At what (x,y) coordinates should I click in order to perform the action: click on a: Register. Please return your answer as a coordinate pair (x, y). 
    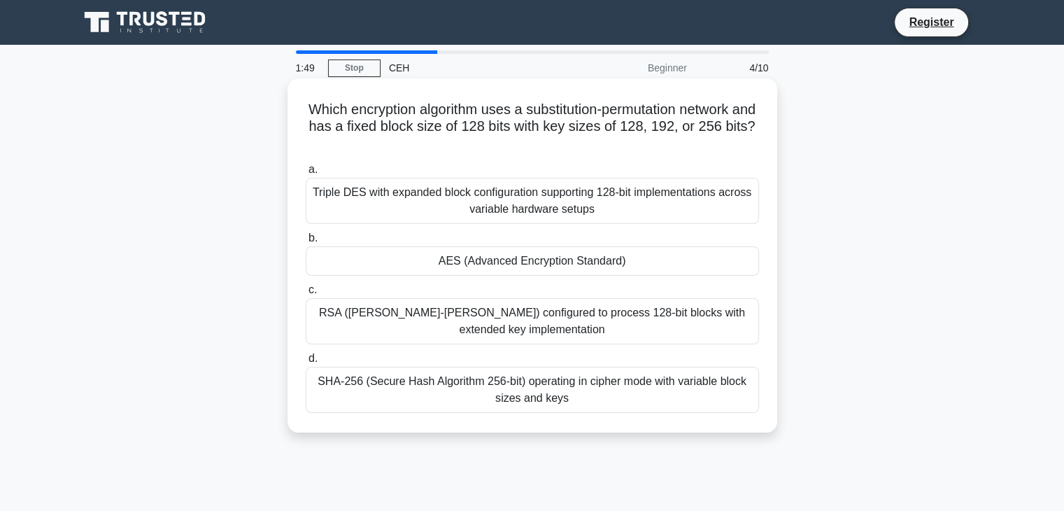
    Looking at the image, I should click on (931, 22).